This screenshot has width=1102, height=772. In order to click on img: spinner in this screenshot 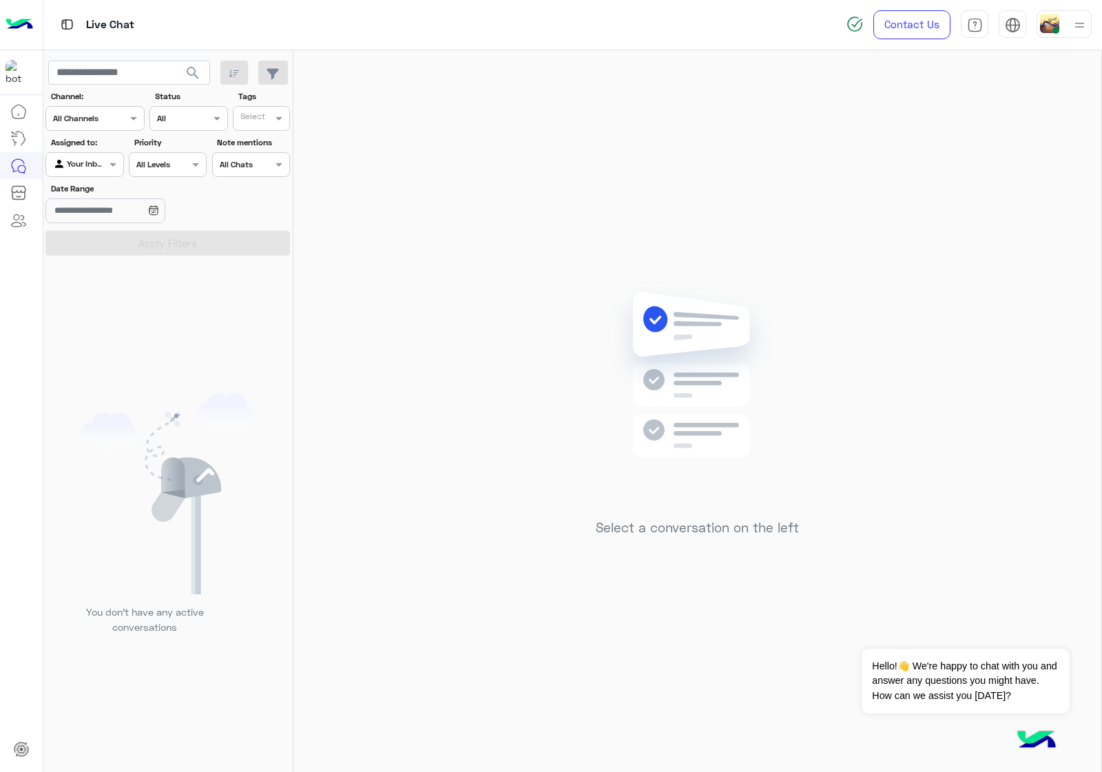, I will do `click(854, 24)`.